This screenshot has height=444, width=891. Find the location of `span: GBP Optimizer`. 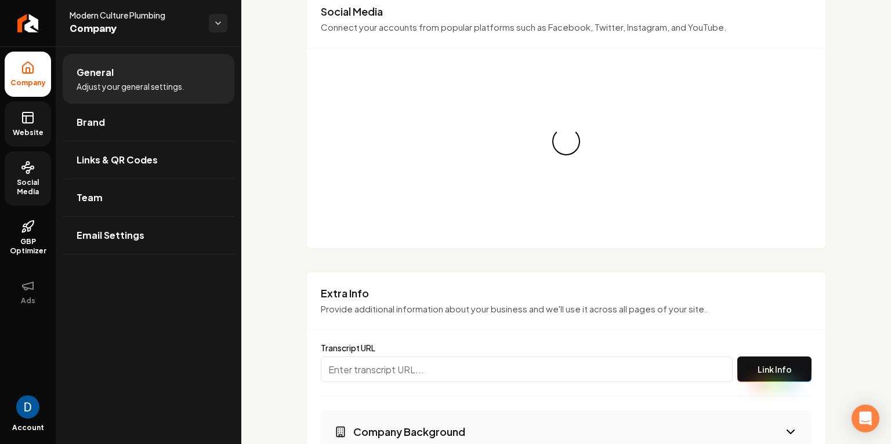

span: GBP Optimizer is located at coordinates (28, 247).